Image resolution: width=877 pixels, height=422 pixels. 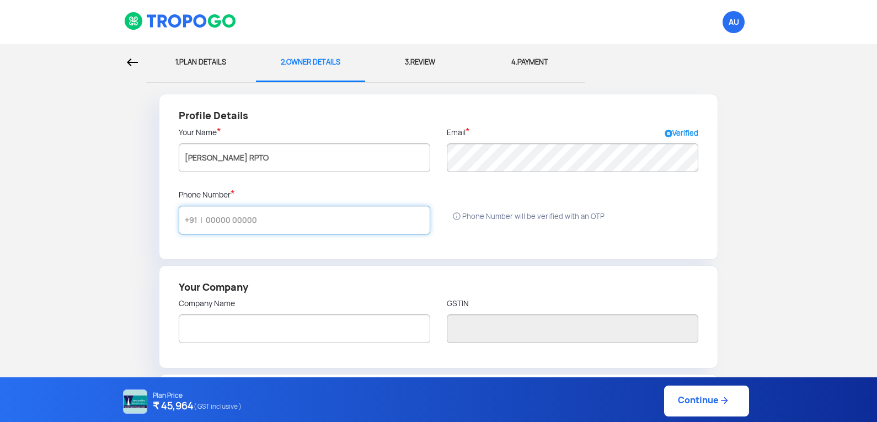 What do you see at coordinates (217, 407) in the screenshot?
I see `span: ( GST inclusive )` at bounding box center [217, 407].